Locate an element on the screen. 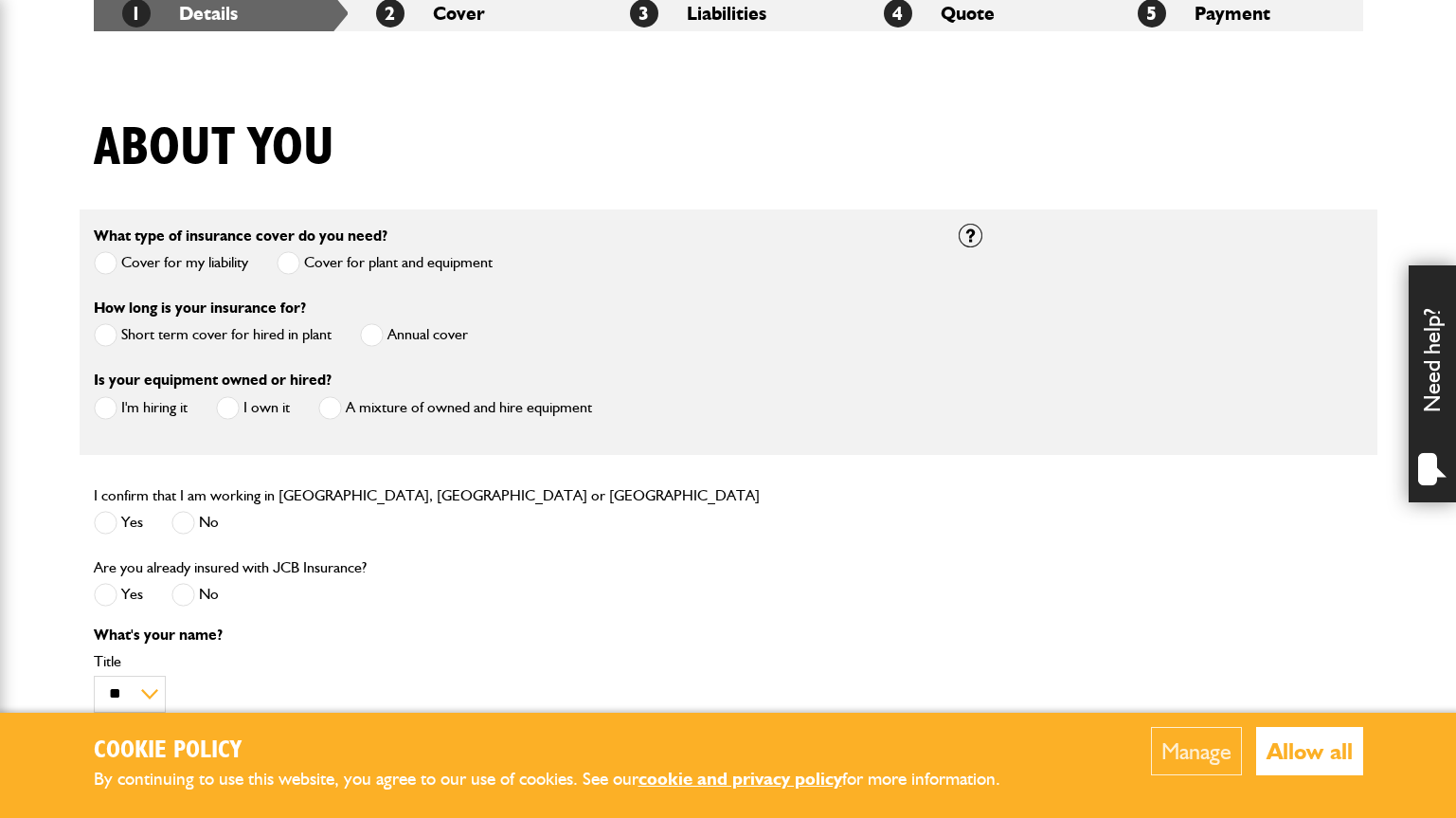 The image size is (1456, 818). a: cookie and privacy policy is located at coordinates (740, 778).